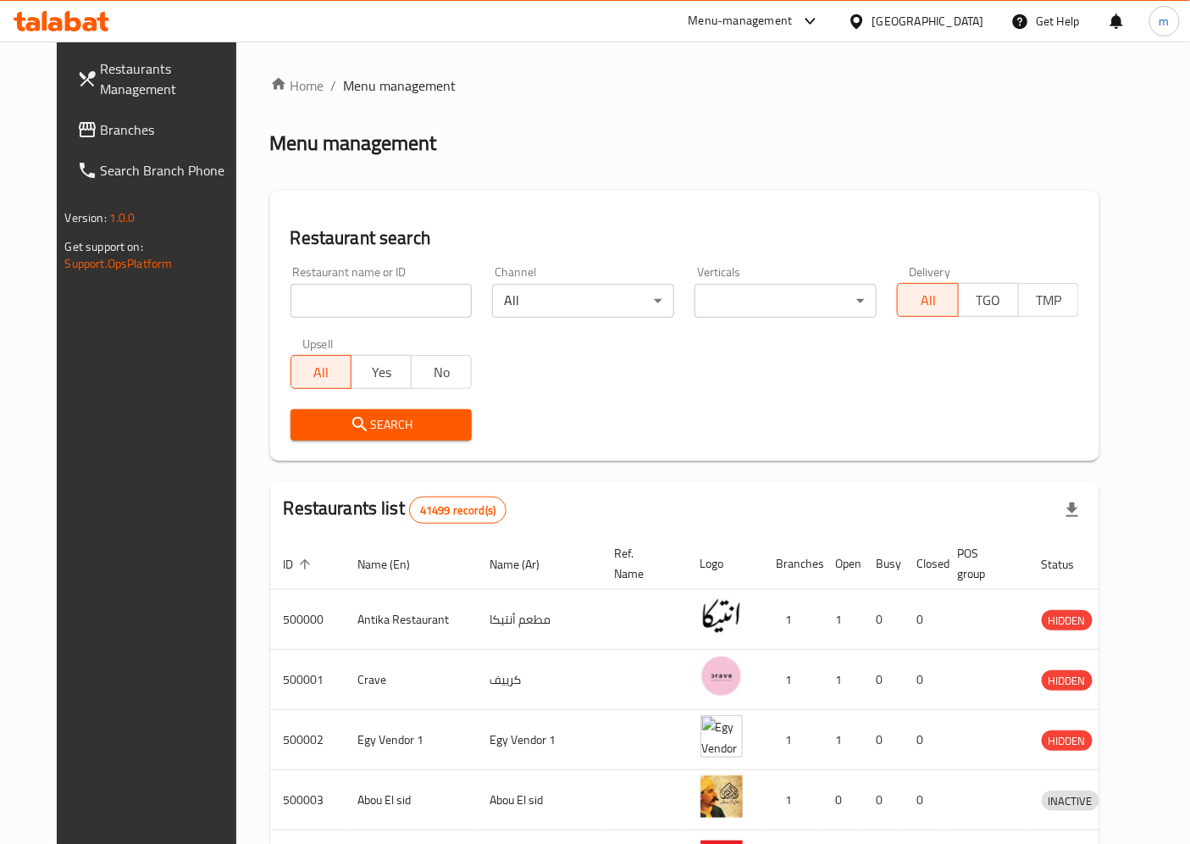  Describe the element at coordinates (640, 563) in the screenshot. I see `span: Ref. Name` at that location.